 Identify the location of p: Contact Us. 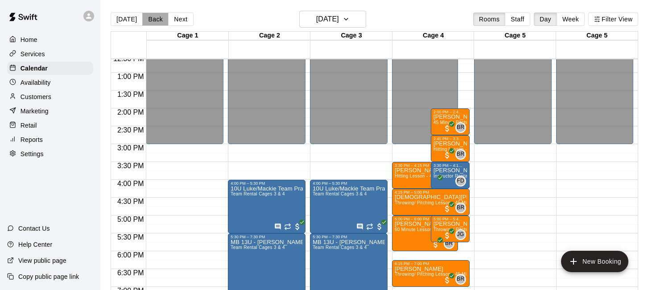
(34, 228).